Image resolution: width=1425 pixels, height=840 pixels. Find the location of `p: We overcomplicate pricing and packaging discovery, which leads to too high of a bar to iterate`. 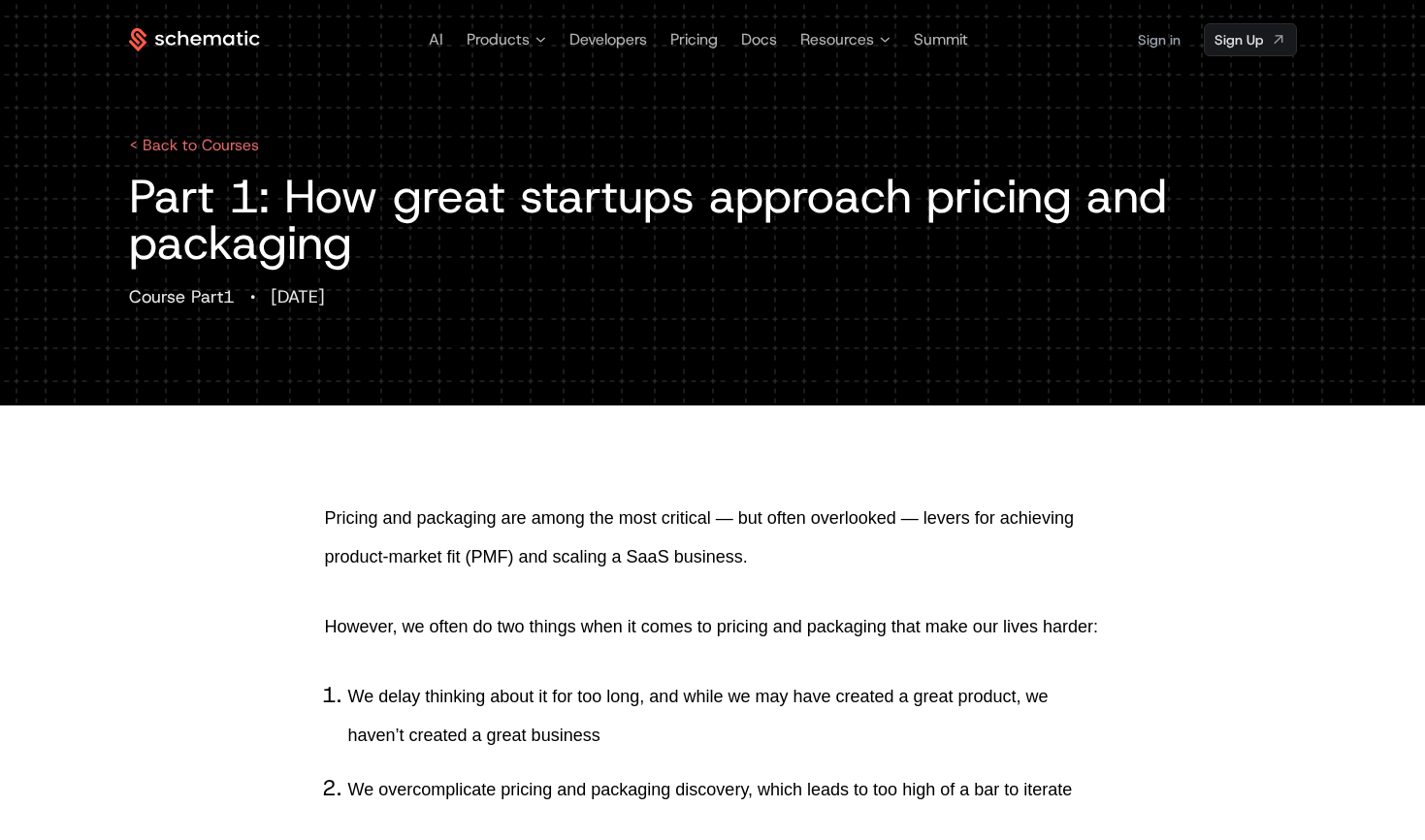

p: We overcomplicate pricing and packaging discovery, which leads to too high of a bar to iterate is located at coordinates (725, 790).